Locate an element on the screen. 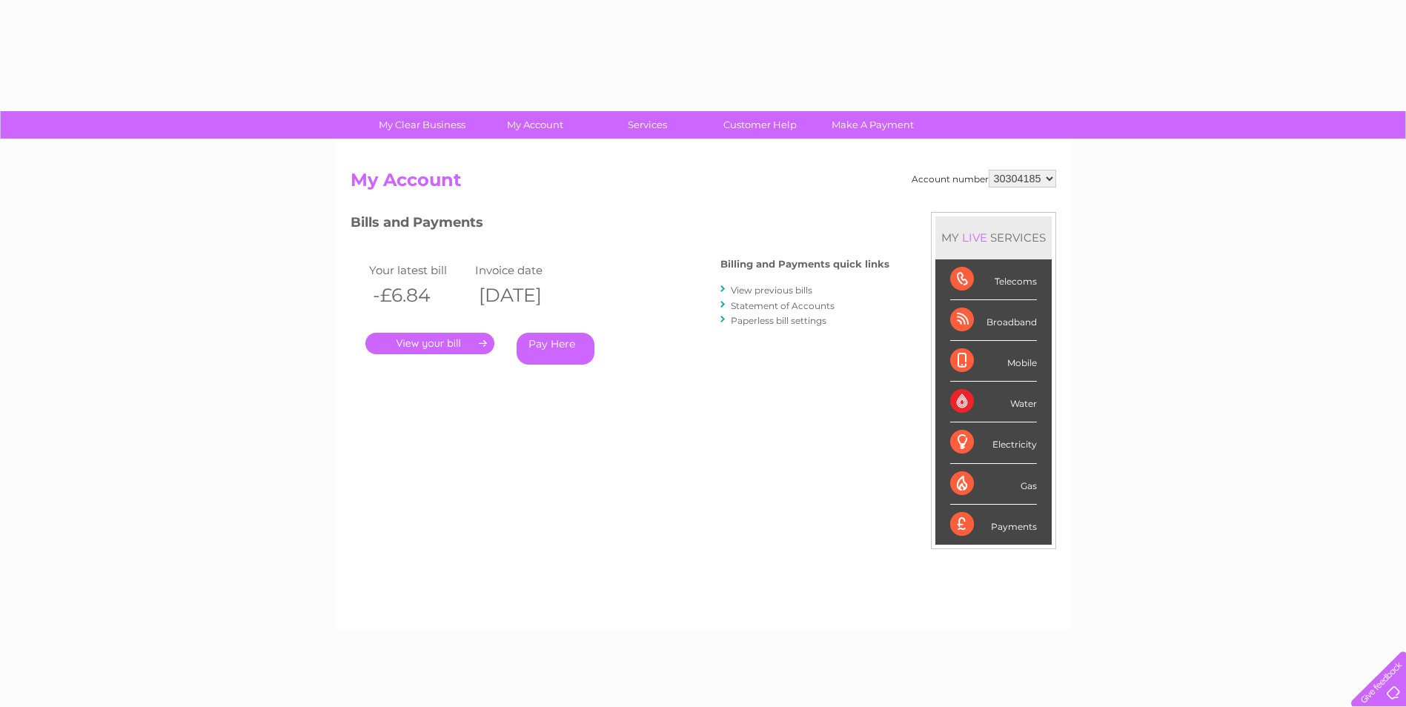 Image resolution: width=1406 pixels, height=707 pixels. a: View previous bills is located at coordinates (771, 290).